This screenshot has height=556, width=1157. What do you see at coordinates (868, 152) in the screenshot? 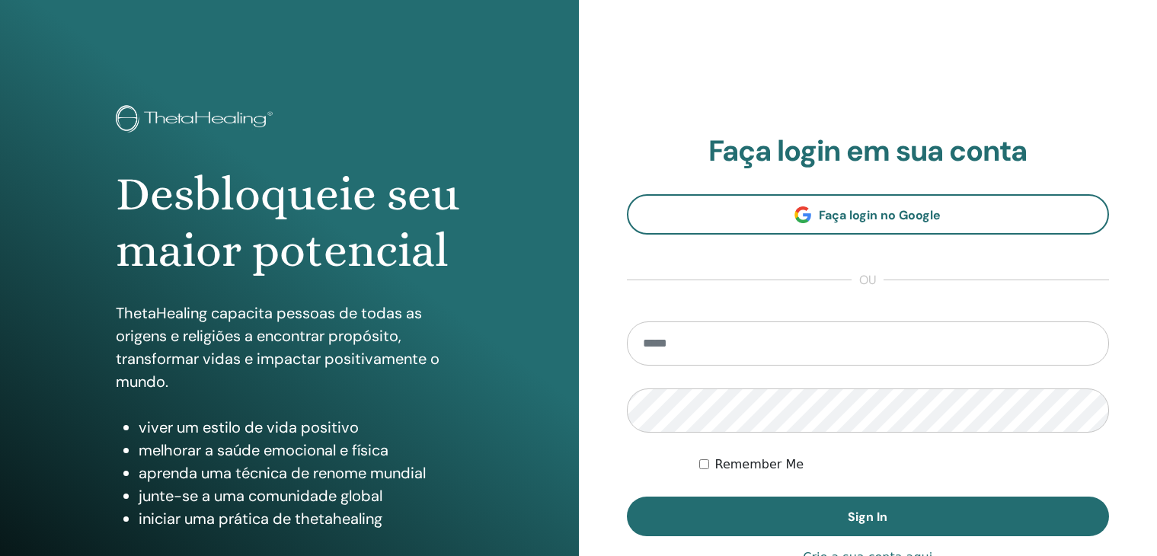
I see `h2: Faça login em sua conta` at bounding box center [868, 152].